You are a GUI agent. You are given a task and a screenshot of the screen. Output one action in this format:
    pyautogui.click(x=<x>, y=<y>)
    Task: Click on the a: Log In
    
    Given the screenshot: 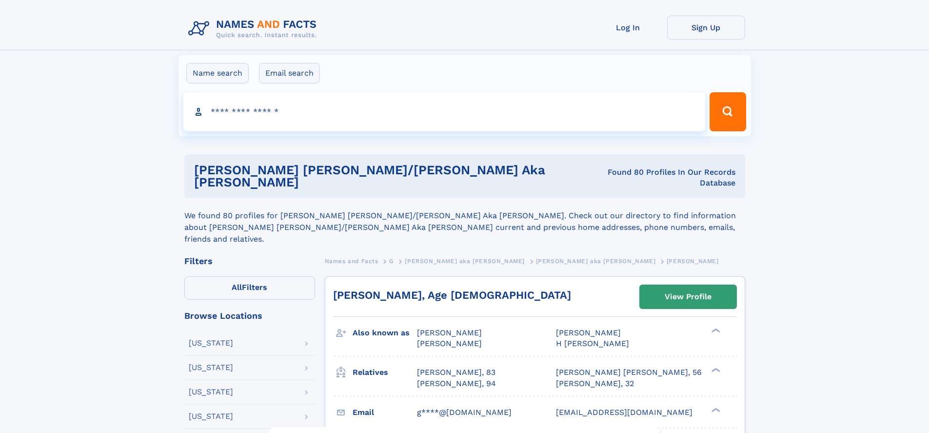 What is the action you would take?
    pyautogui.click(x=628, y=27)
    